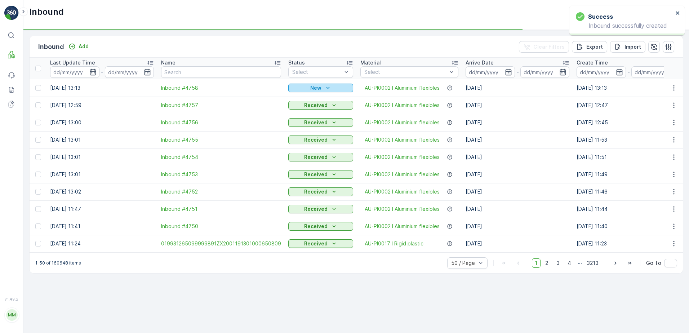  I want to click on a: 019931265099999891ZX2001191301000650809, so click(221, 244).